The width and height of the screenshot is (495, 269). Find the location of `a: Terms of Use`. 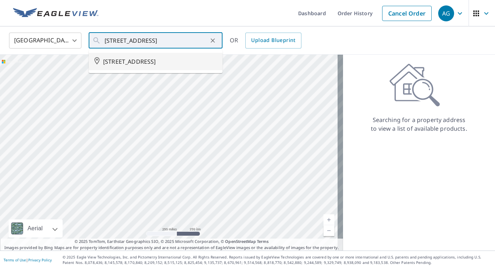

a: Terms of Use is located at coordinates (15, 260).